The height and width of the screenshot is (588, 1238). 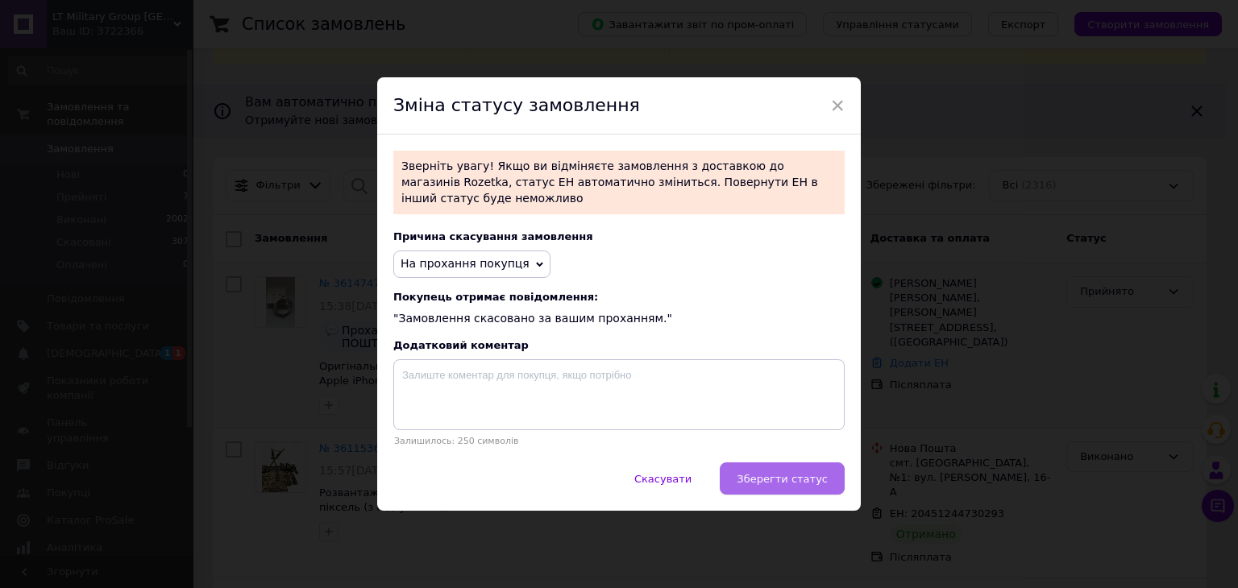 What do you see at coordinates (619, 297) in the screenshot?
I see `span: Покупець отримає повідомлення:` at bounding box center [619, 297].